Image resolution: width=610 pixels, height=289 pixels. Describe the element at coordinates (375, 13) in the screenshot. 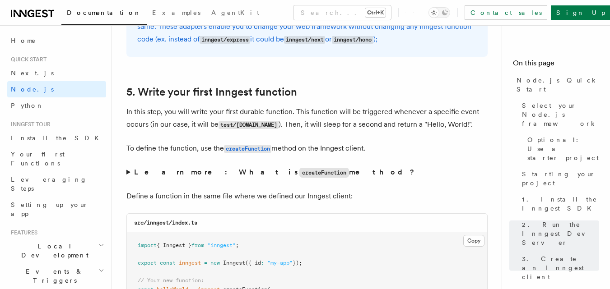

I see `kbd: Ctrl+K` at that location.